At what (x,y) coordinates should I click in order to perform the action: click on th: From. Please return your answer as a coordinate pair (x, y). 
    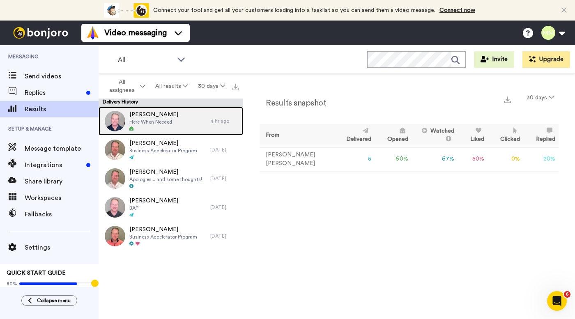
    Looking at the image, I should click on (297, 136).